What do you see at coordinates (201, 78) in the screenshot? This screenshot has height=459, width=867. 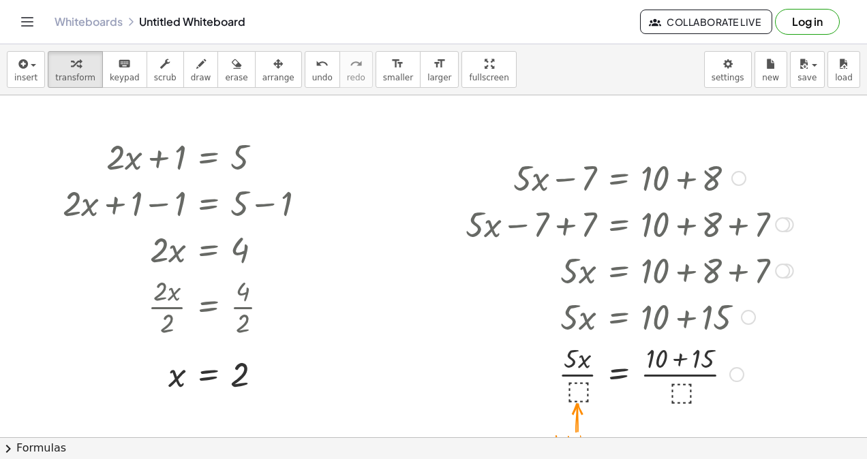 I see `span: draw` at bounding box center [201, 78].